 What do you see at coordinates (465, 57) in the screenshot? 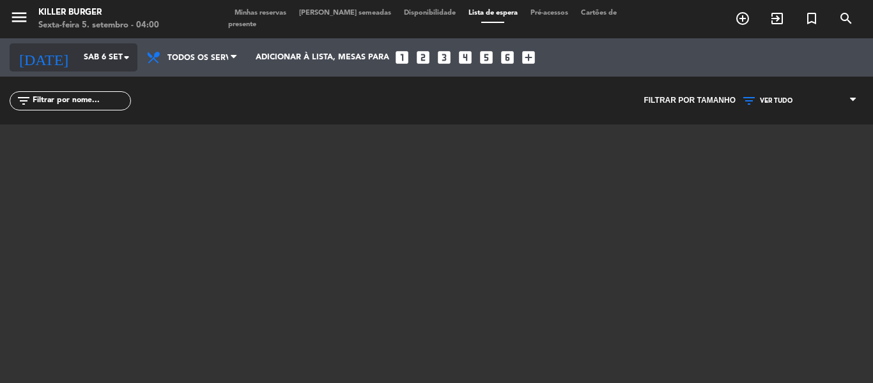
I see `i: looks_4` at bounding box center [465, 57].